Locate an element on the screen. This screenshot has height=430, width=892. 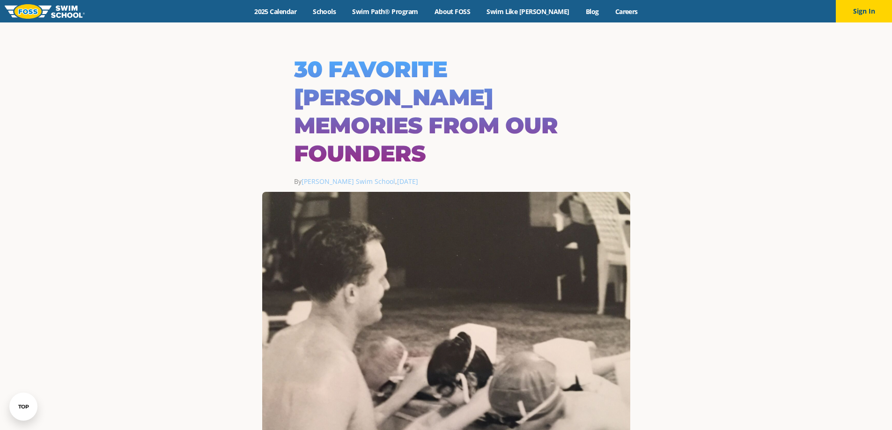
a: 2025 Calendar is located at coordinates (275, 11).